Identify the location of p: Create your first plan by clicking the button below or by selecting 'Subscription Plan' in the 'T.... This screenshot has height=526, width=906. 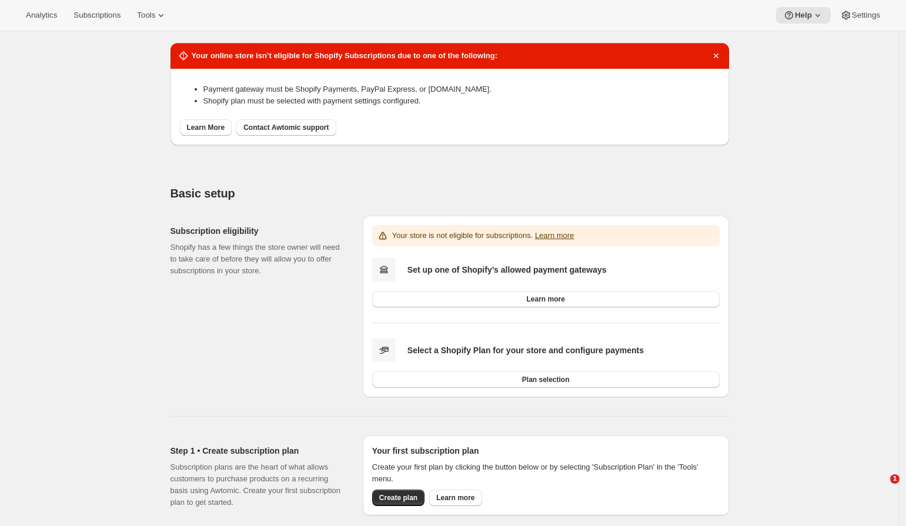
(546, 474).